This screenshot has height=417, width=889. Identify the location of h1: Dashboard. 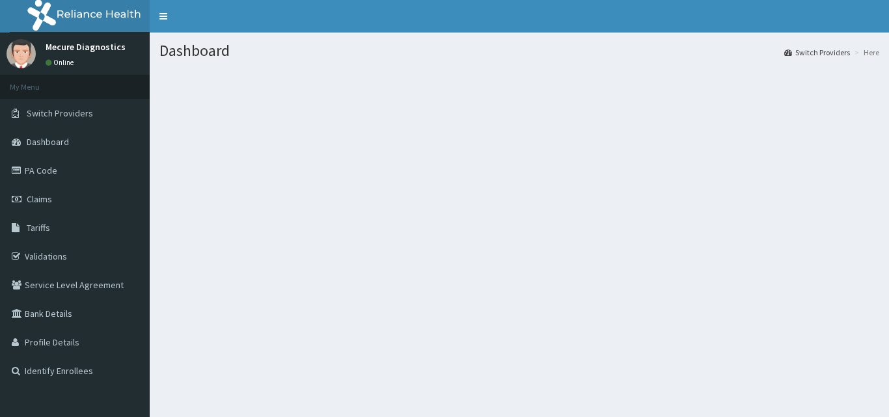
(519, 51).